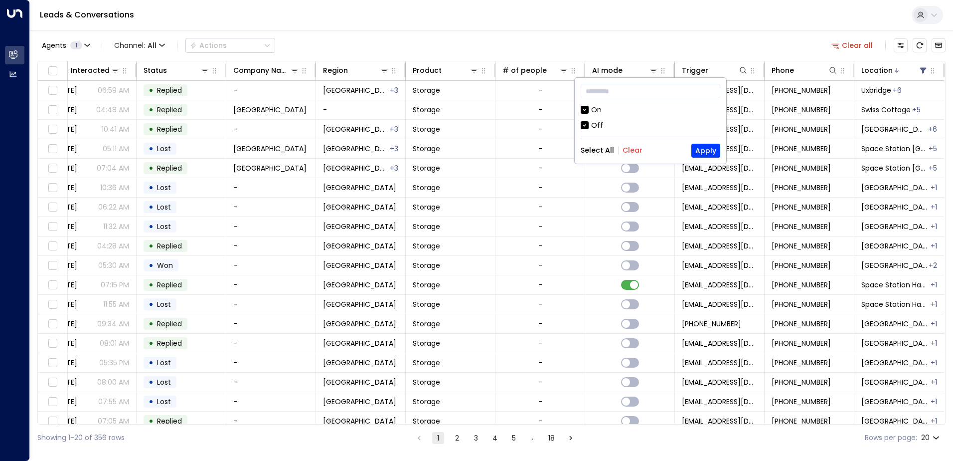  Describe the element at coordinates (715, 70) in the screenshot. I see `div: Trigger` at that location.